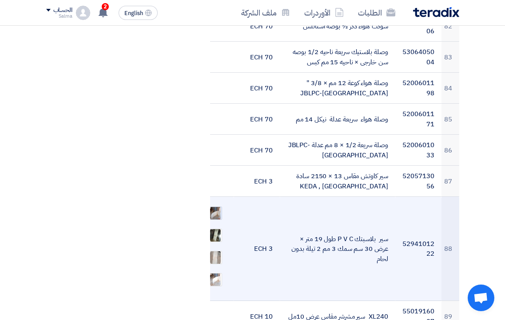 This screenshot has width=505, height=320. Describe the element at coordinates (337, 119) in the screenshot. I see `td: وصلة هواء سريعة عدلة نيكل 14 مم` at that location.